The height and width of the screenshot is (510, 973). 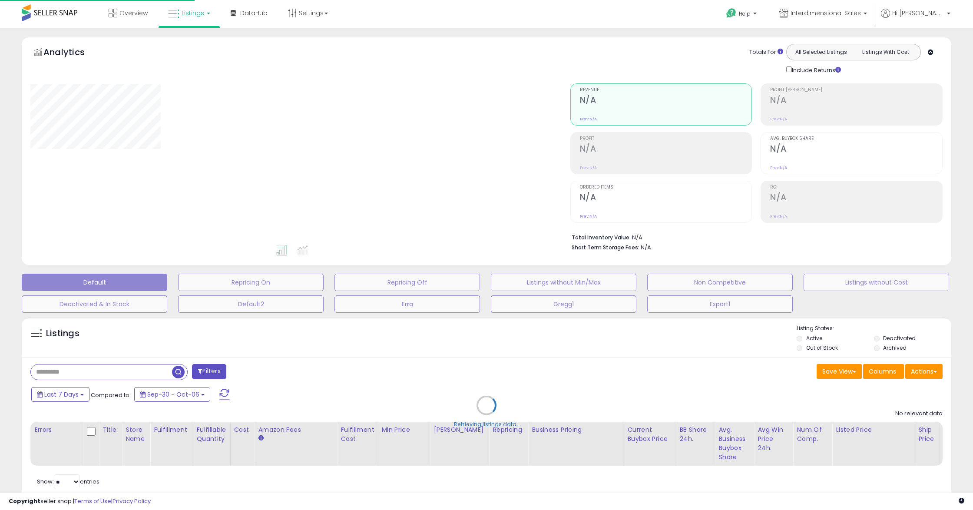 I want to click on strong: Copyright, so click(x=24, y=501).